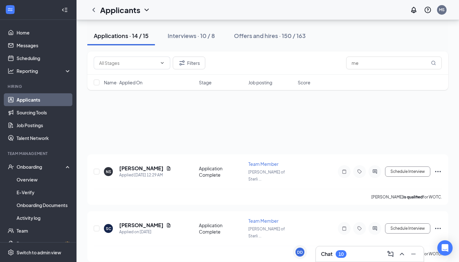  Describe the element at coordinates (10, 10) in the screenshot. I see `svg: WorkstreamLogo` at that location.